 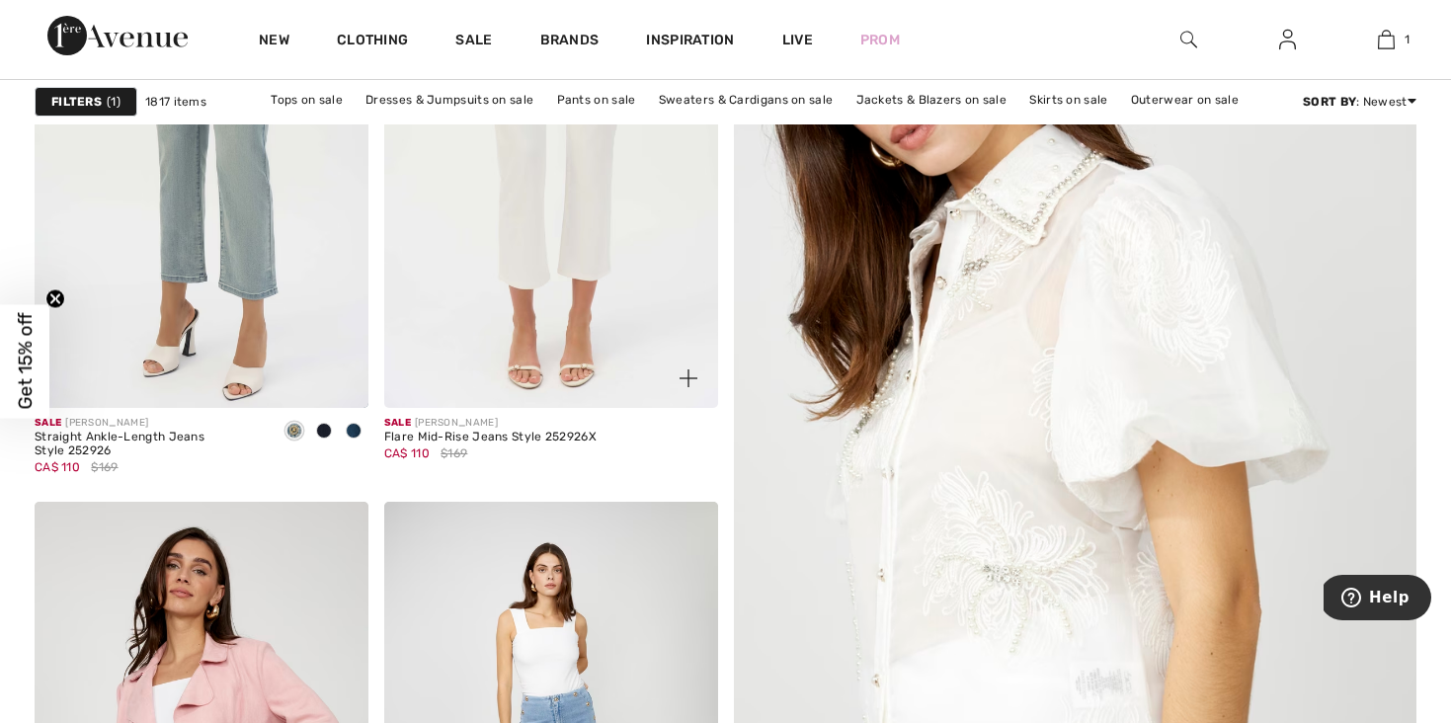 What do you see at coordinates (689, 41) in the screenshot?
I see `span: Inspiration` at bounding box center [689, 41].